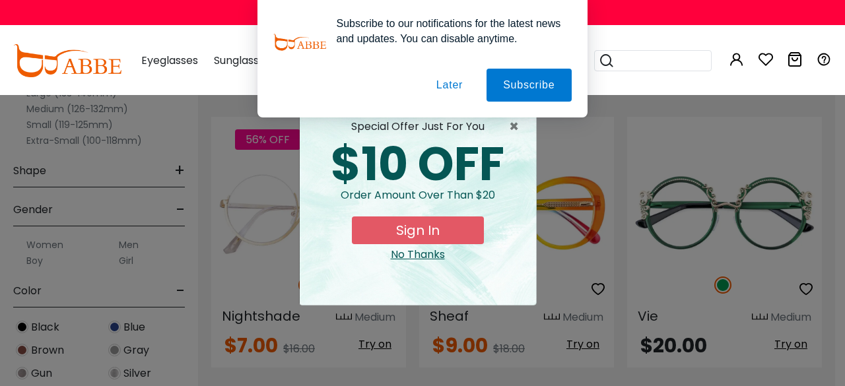 The width and height of the screenshot is (845, 386). What do you see at coordinates (418, 164) in the screenshot?
I see `div: $10 OFF` at bounding box center [418, 164].